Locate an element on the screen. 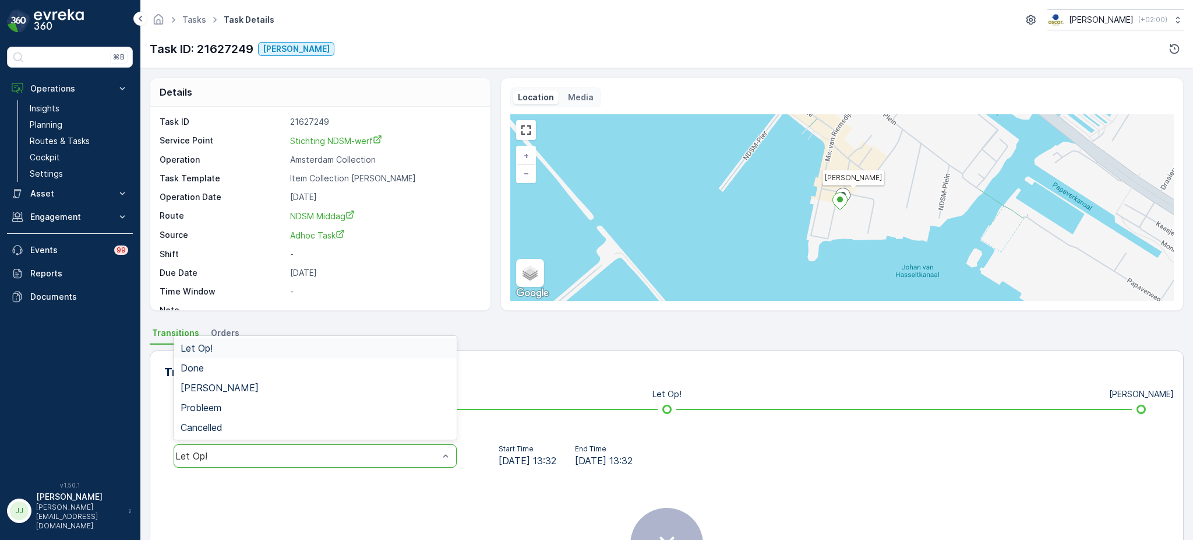  p: Insights is located at coordinates (44, 108).